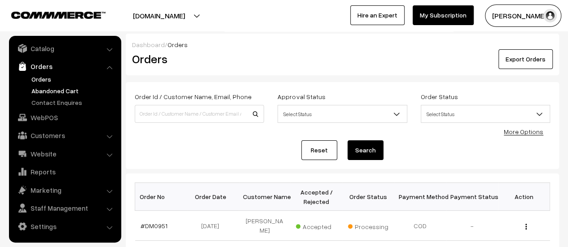  Describe the element at coordinates (193, 97) in the screenshot. I see `label: Order Id / Customer Name, Email, Phone` at that location.